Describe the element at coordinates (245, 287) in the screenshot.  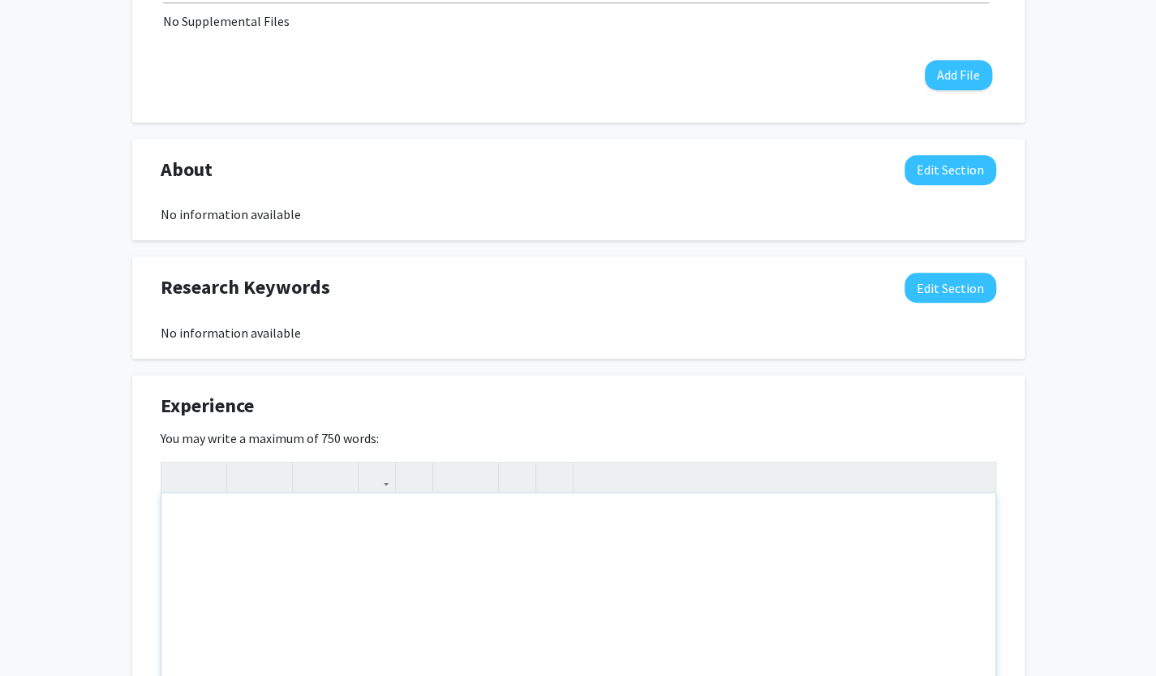
I see `span: Research Keywords` at that location.